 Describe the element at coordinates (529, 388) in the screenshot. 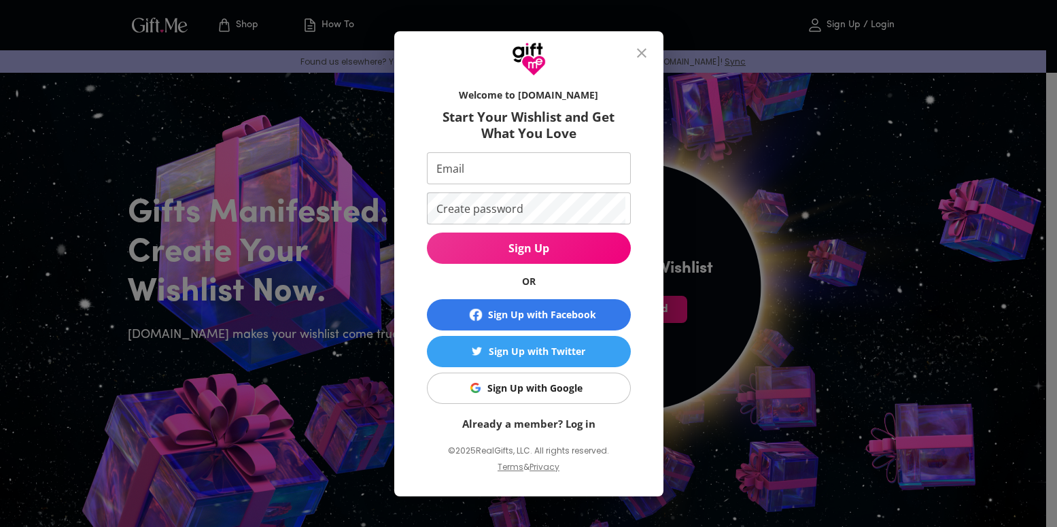

I see `button: Sign Up with GoogleSign Up with Google` at that location.